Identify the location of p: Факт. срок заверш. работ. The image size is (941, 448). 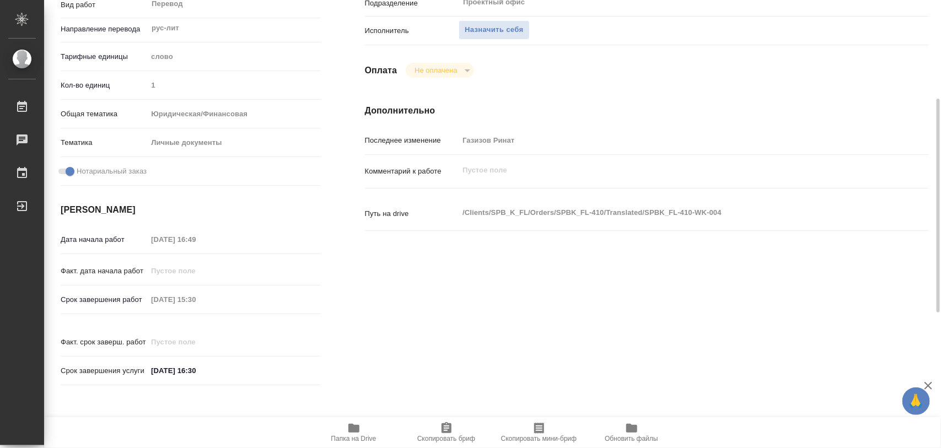
(104, 342).